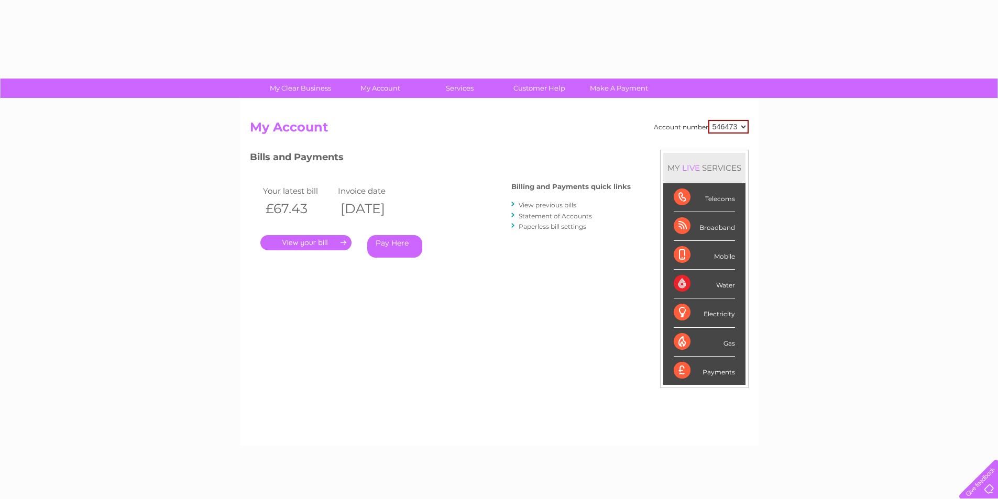 The height and width of the screenshot is (499, 998). What do you see at coordinates (499, 130) in the screenshot?
I see `h2: My Account` at bounding box center [499, 130].